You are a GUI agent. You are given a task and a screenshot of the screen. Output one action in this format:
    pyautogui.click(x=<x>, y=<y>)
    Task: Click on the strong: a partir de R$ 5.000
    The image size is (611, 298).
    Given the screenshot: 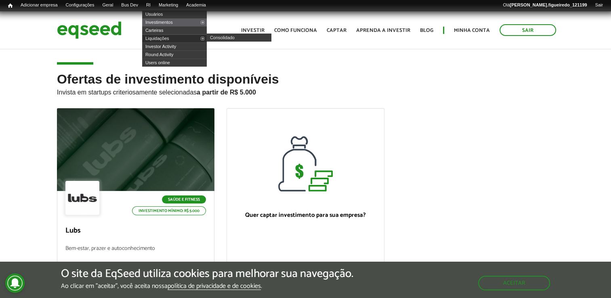 What is the action you would take?
    pyautogui.click(x=226, y=92)
    